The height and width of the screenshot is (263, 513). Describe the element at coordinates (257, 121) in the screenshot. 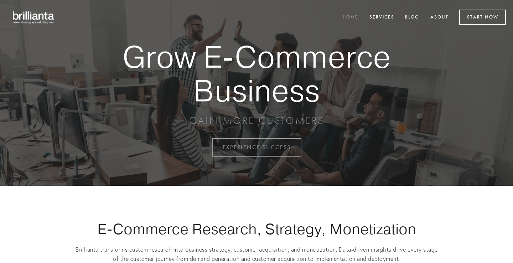

I see `p: GAIN MORE CUSTOMERS` at that location.